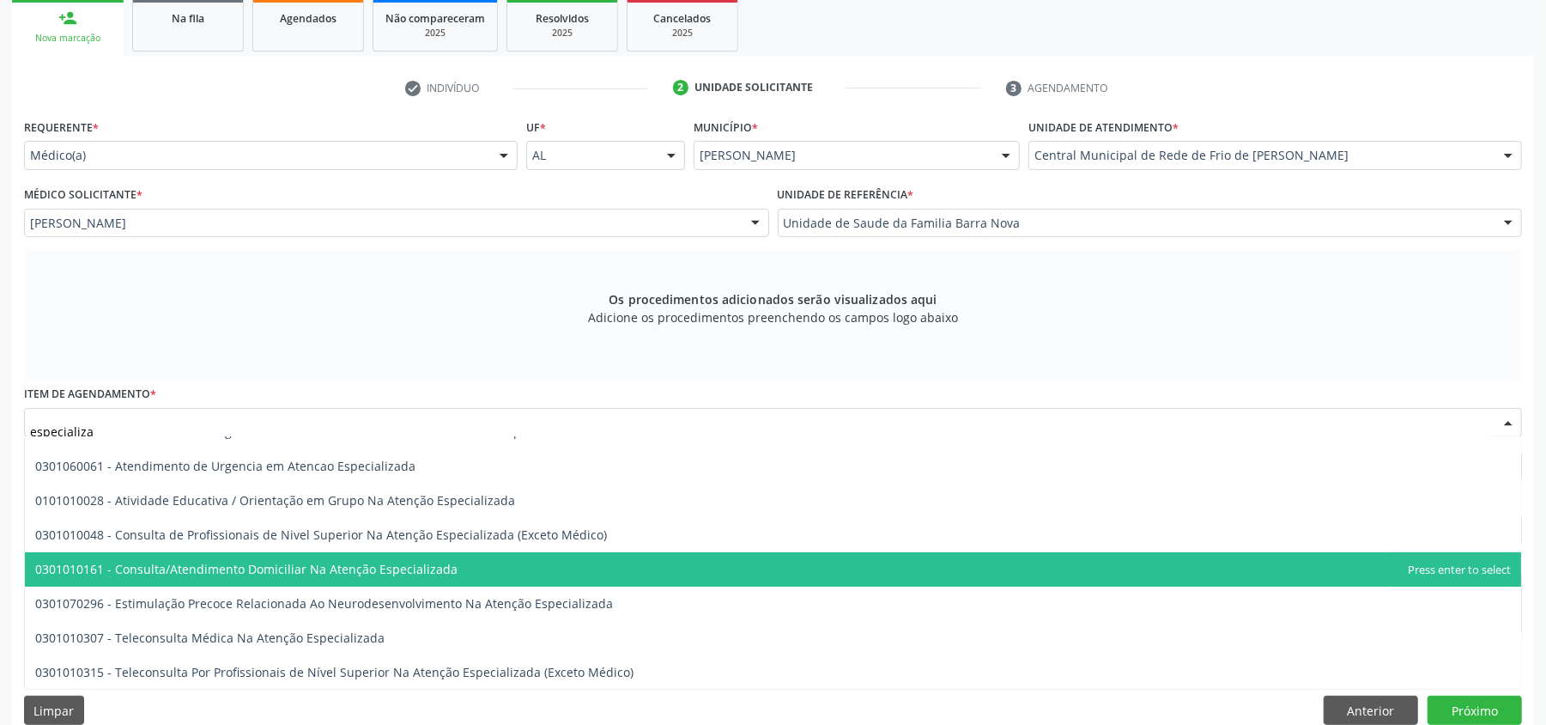 The width and height of the screenshot is (1546, 725). What do you see at coordinates (846, 195) in the screenshot?
I see `label: Unidade de referência` at bounding box center [846, 195].